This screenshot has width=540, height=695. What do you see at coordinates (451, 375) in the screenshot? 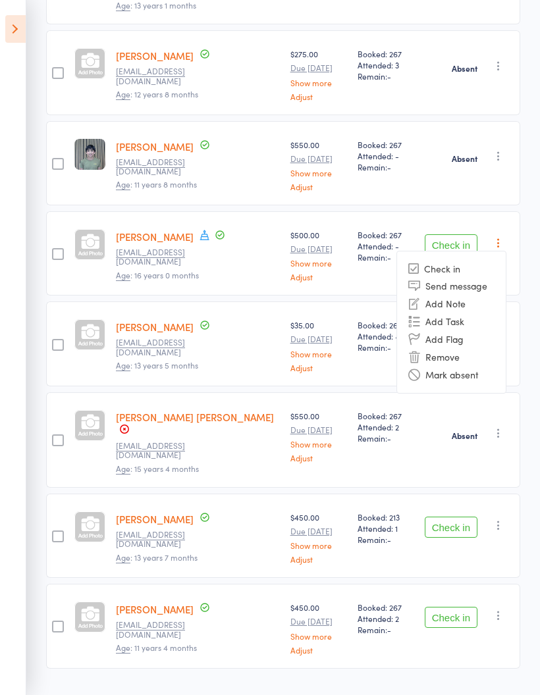
I see `li: Mark absent` at bounding box center [451, 375].